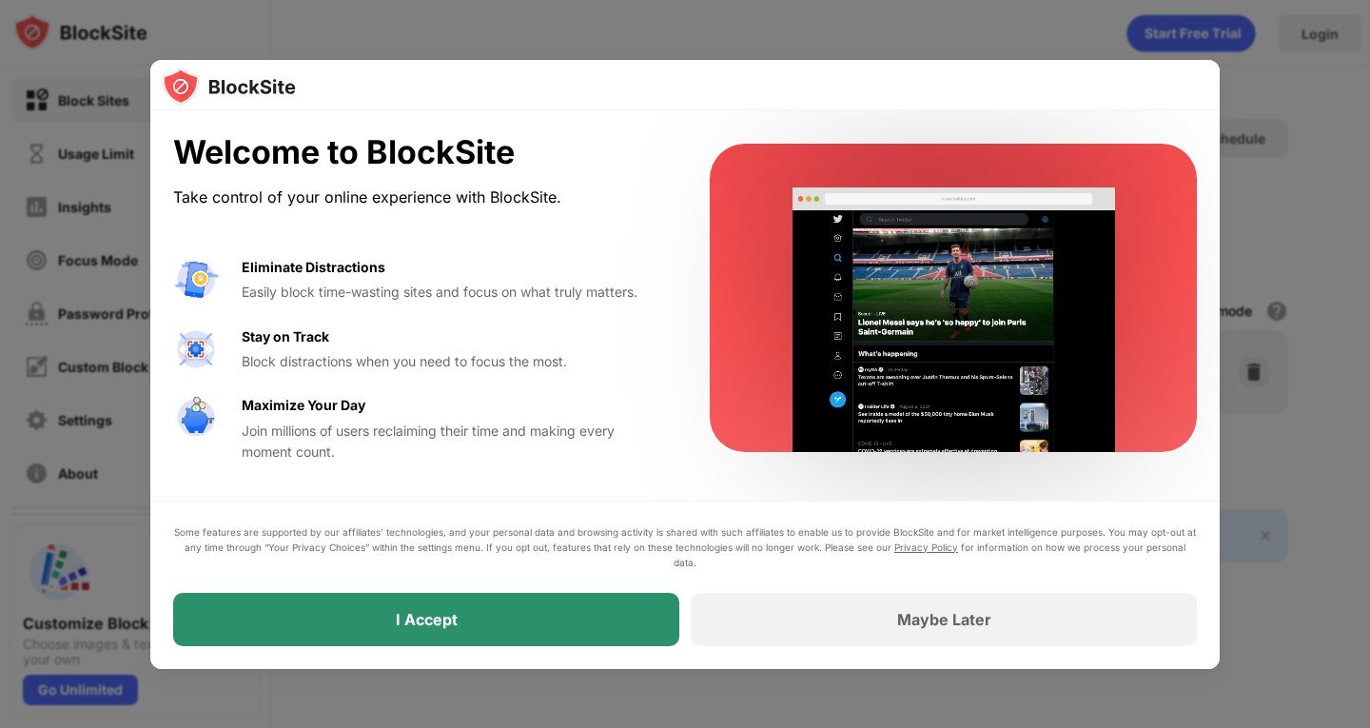  Describe the element at coordinates (419, 197) in the screenshot. I see `div: Take control of your online experience with BlockSite.` at that location.